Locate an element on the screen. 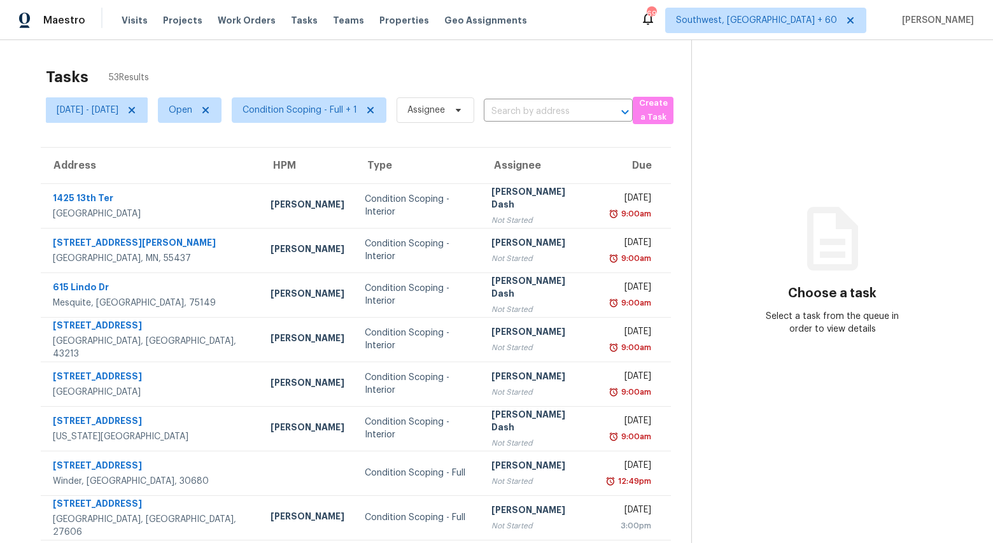  span: 53 Results is located at coordinates (129, 78).